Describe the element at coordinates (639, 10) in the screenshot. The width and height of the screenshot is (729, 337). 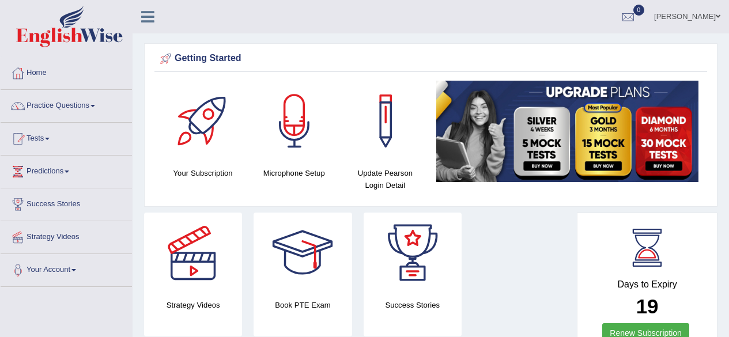
I see `span: 0` at that location.